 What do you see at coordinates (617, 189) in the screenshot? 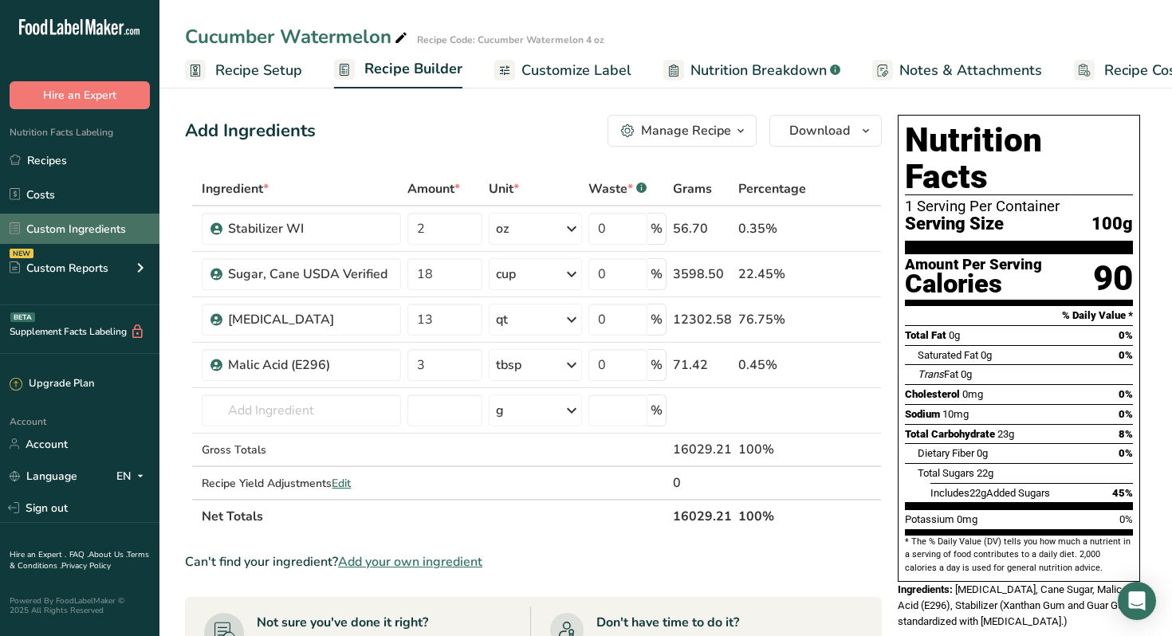
I see `div: Waste` at bounding box center [617, 189].